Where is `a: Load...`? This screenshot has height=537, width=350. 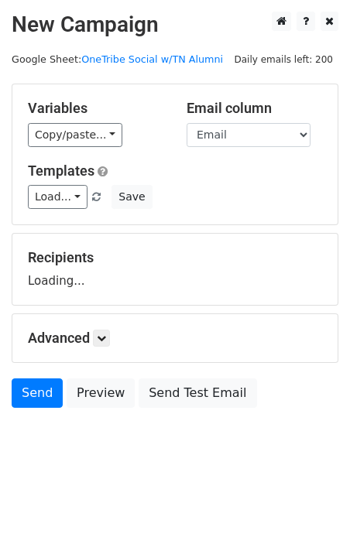
a: Load... is located at coordinates (57, 197).